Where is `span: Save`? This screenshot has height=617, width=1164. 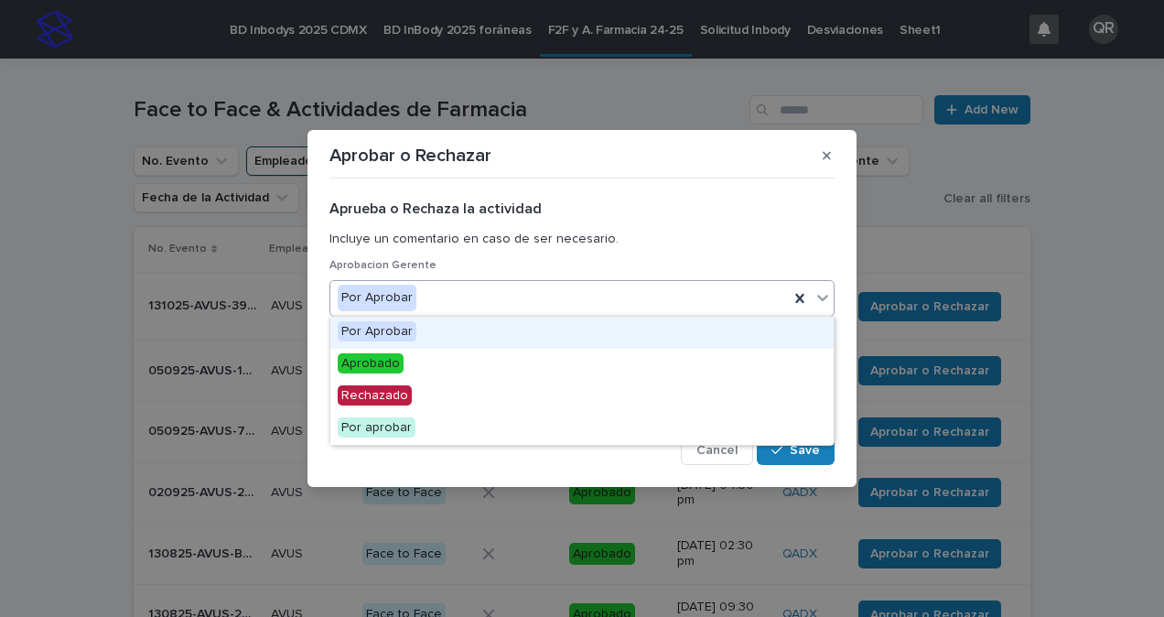 span: Save is located at coordinates (804, 450).